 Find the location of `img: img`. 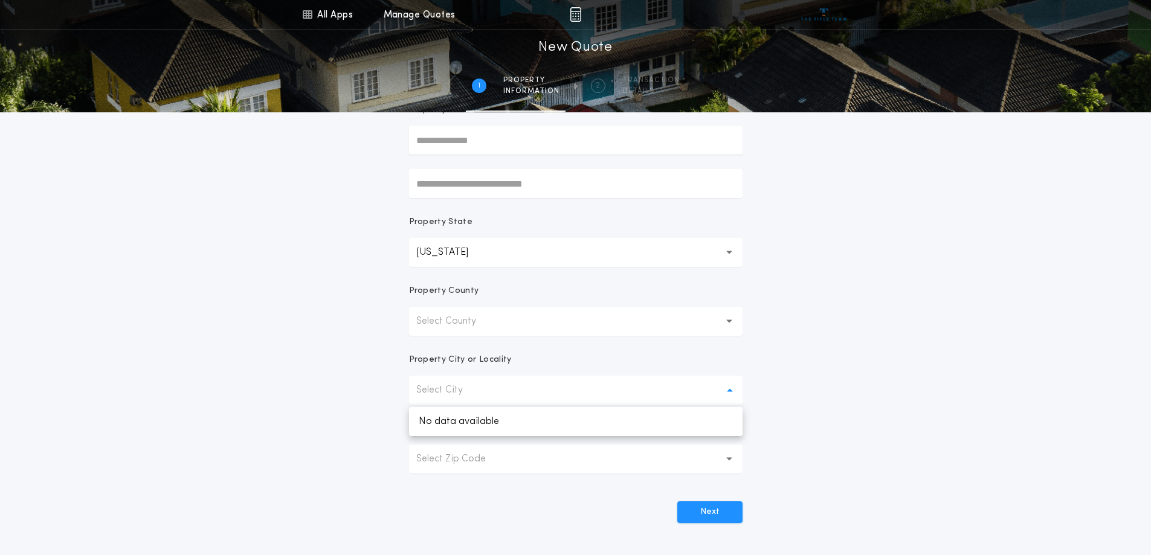

img: img is located at coordinates (575, 14).